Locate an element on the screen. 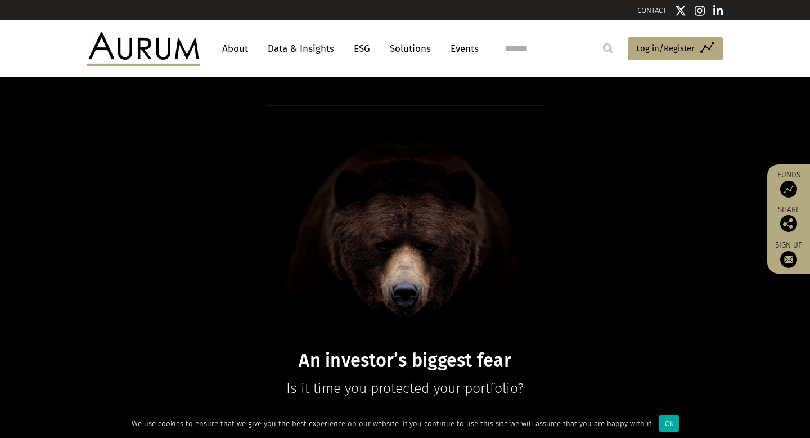 The height and width of the screenshot is (438, 810). img: Aurum is located at coordinates (143, 48).